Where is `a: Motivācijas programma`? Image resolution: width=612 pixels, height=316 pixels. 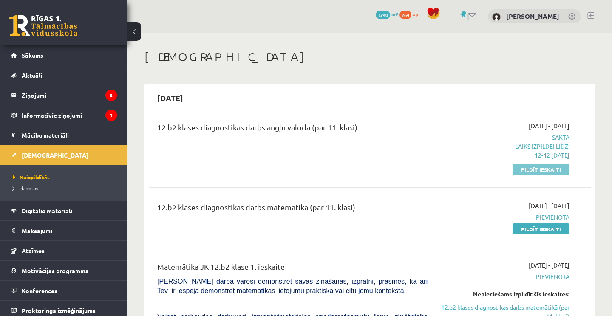 a: Motivācijas programma is located at coordinates (64, 271).